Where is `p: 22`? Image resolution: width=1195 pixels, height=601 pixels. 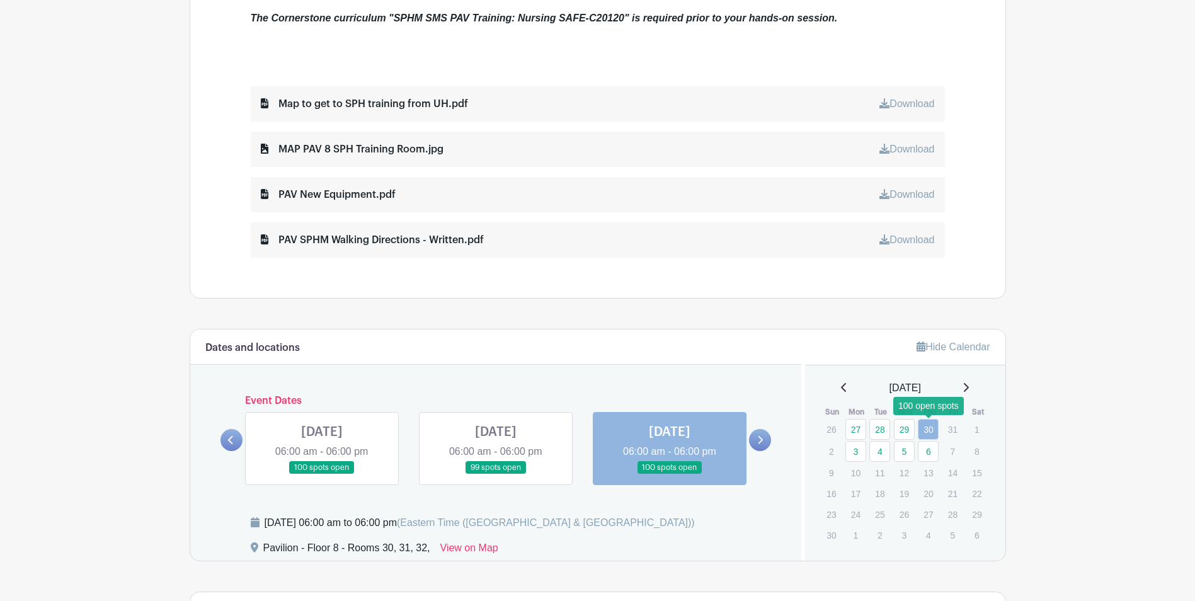 p: 22 is located at coordinates (977, 493).